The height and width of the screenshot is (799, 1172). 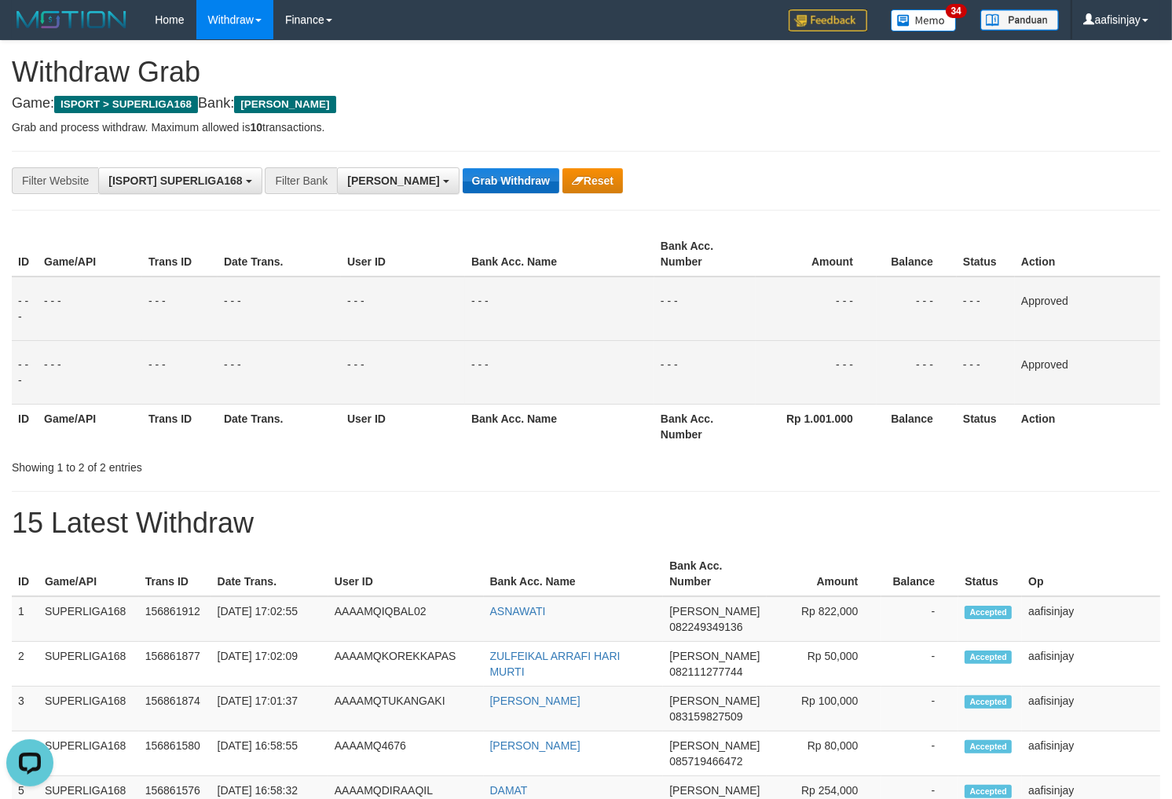 I want to click on td: 2, so click(x=25, y=663).